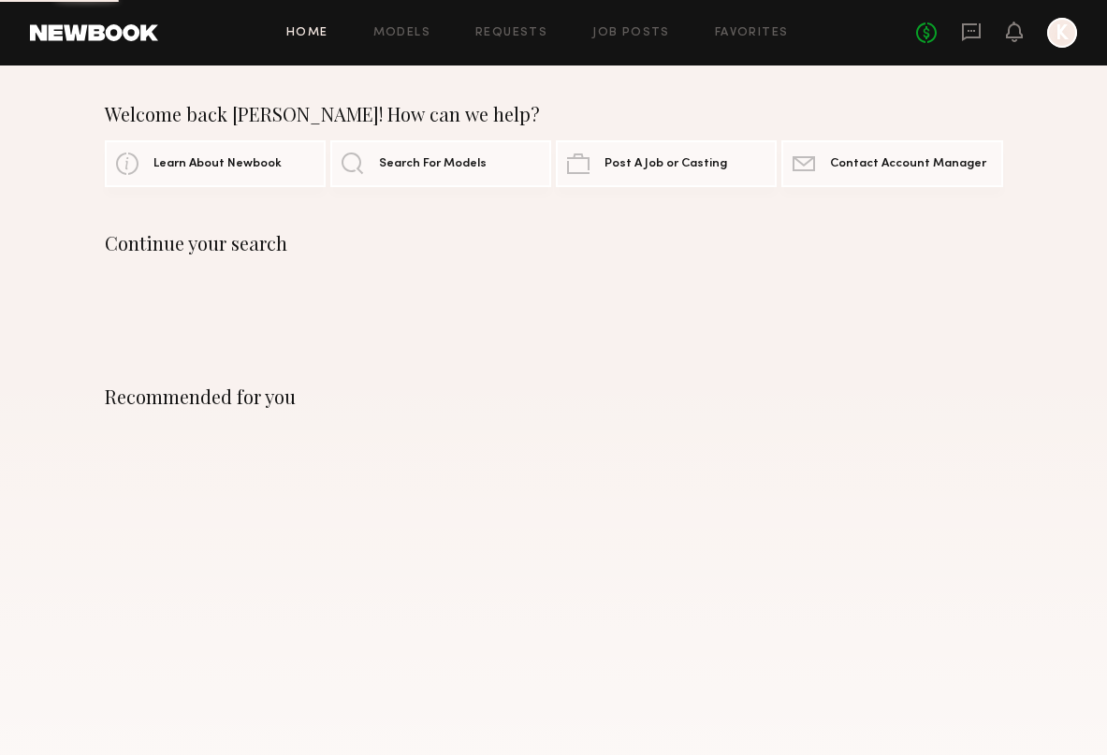 The height and width of the screenshot is (755, 1107). I want to click on div: Continue your search, so click(554, 243).